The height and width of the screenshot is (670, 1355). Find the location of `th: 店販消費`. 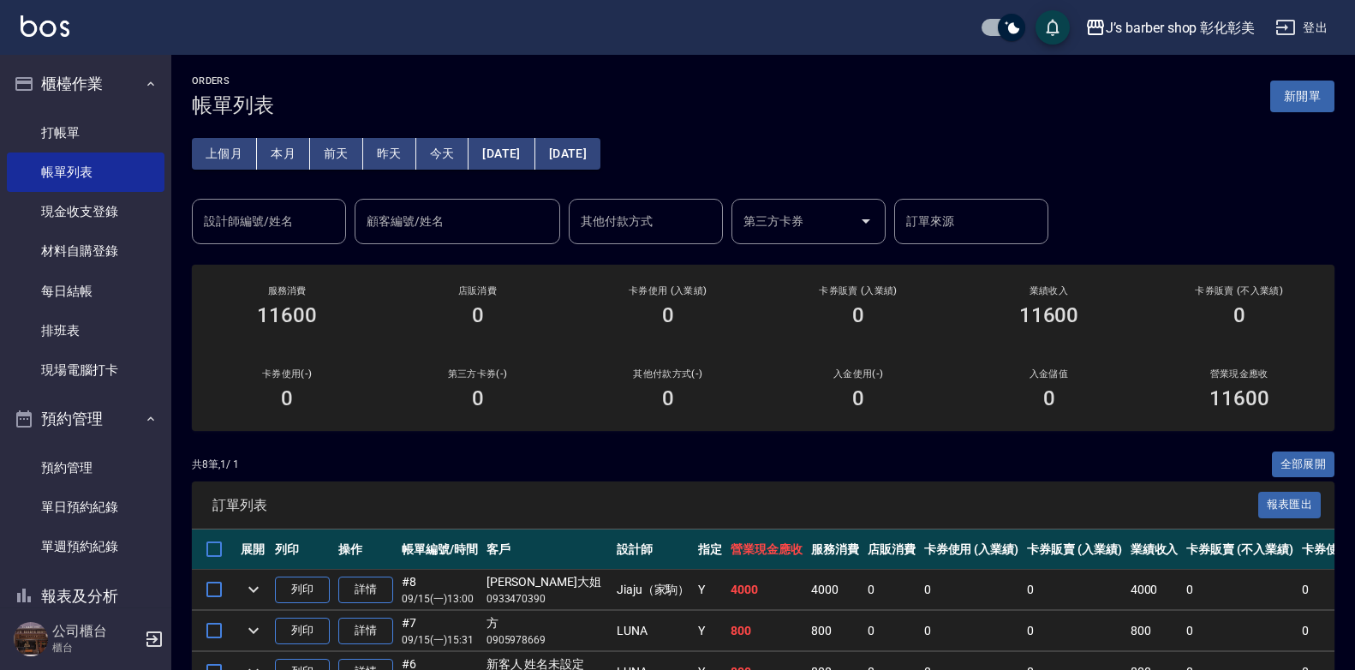

th: 店販消費 is located at coordinates (892, 549).